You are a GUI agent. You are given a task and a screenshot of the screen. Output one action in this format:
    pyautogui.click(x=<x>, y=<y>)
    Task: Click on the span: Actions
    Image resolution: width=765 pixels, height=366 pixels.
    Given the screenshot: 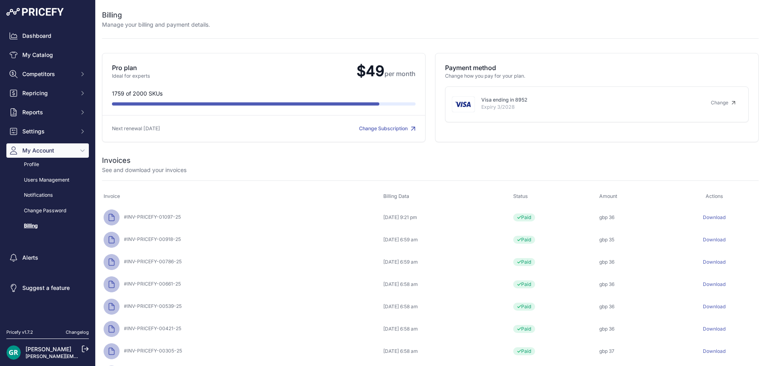 What is the action you would take?
    pyautogui.click(x=715, y=196)
    